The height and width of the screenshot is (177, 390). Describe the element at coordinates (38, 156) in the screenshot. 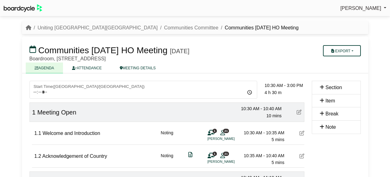

I see `span: 1.2` at that location.